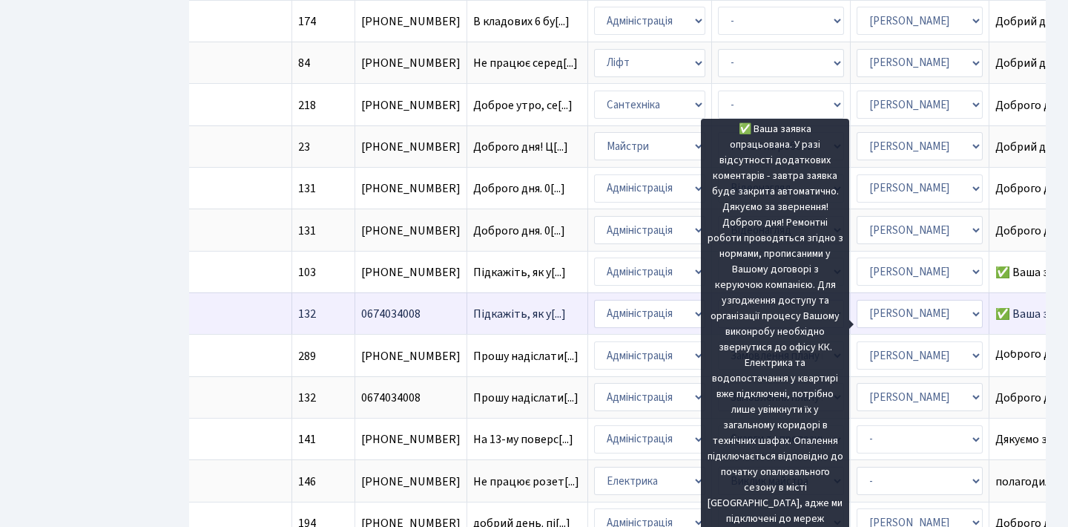 Image resolution: width=1068 pixels, height=527 pixels. I want to click on span: На 13-му поверс[...], so click(523, 439).